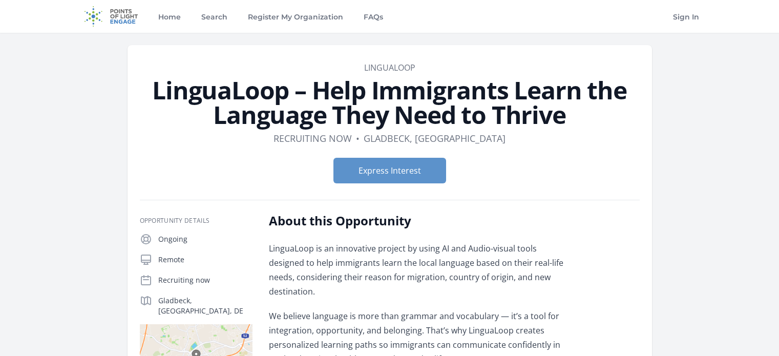  What do you see at coordinates (390, 102) in the screenshot?
I see `h1: LinguaLoop – Help Immigrants Learn the Language They Need to Thrive` at bounding box center [390, 102].